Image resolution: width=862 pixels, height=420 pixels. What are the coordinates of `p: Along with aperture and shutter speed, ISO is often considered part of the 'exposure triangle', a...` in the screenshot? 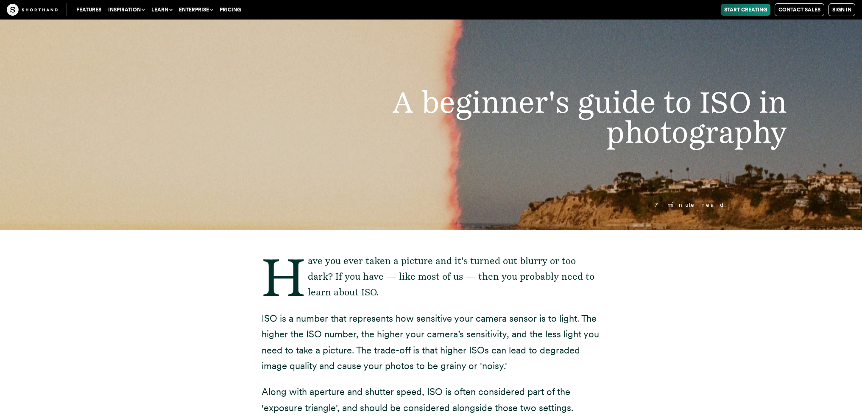 It's located at (431, 400).